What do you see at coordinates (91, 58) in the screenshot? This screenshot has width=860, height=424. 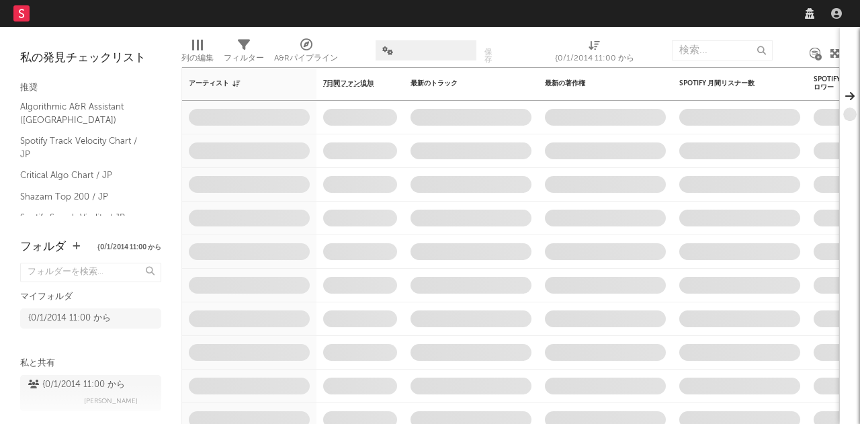 I see `div: 私の発見チェックリスト` at bounding box center [91, 58].